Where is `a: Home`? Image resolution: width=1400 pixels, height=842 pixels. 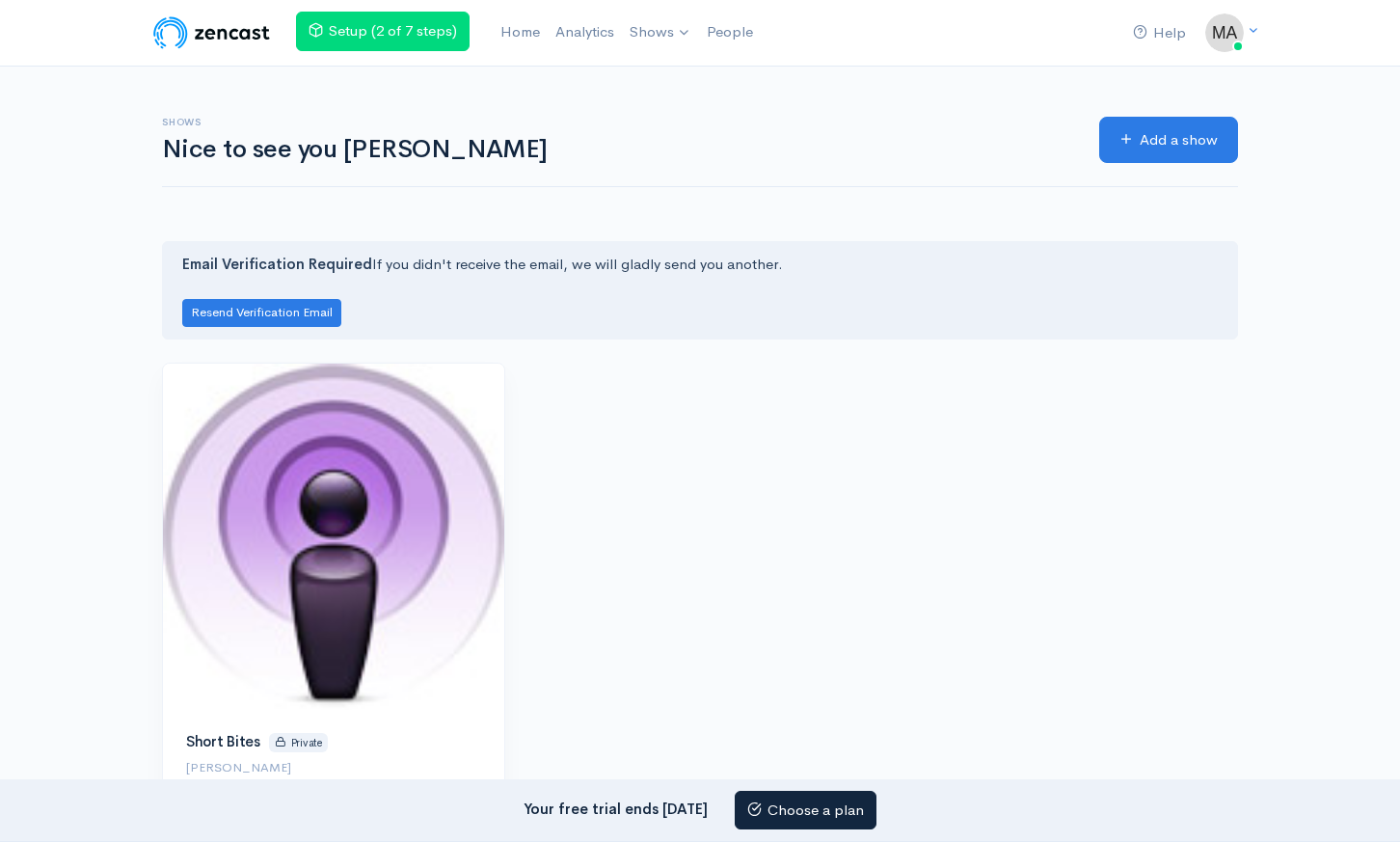
a: Home is located at coordinates (520, 32).